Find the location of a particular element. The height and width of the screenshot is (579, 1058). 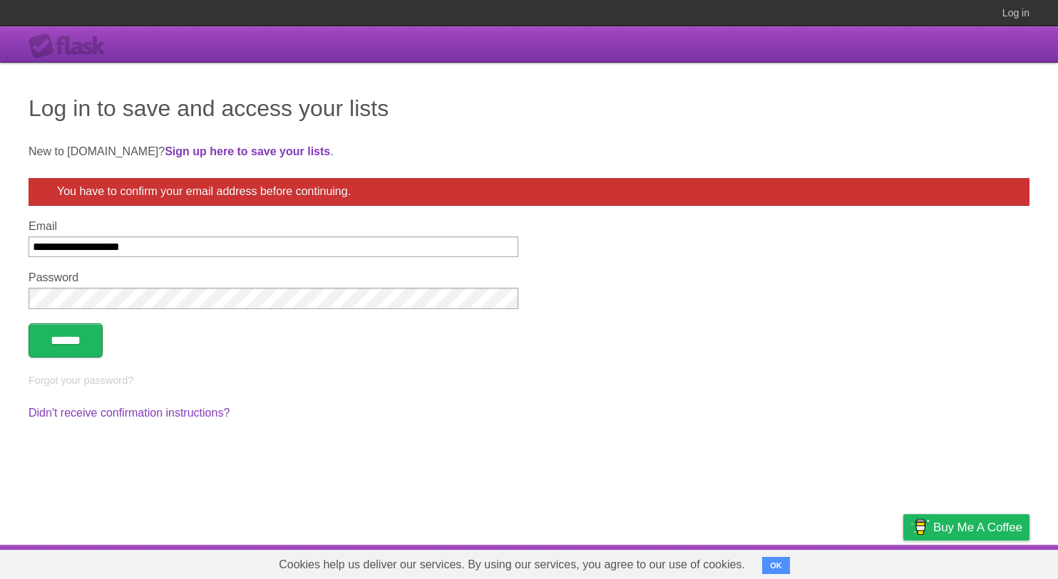

label: Password is located at coordinates (273, 278).